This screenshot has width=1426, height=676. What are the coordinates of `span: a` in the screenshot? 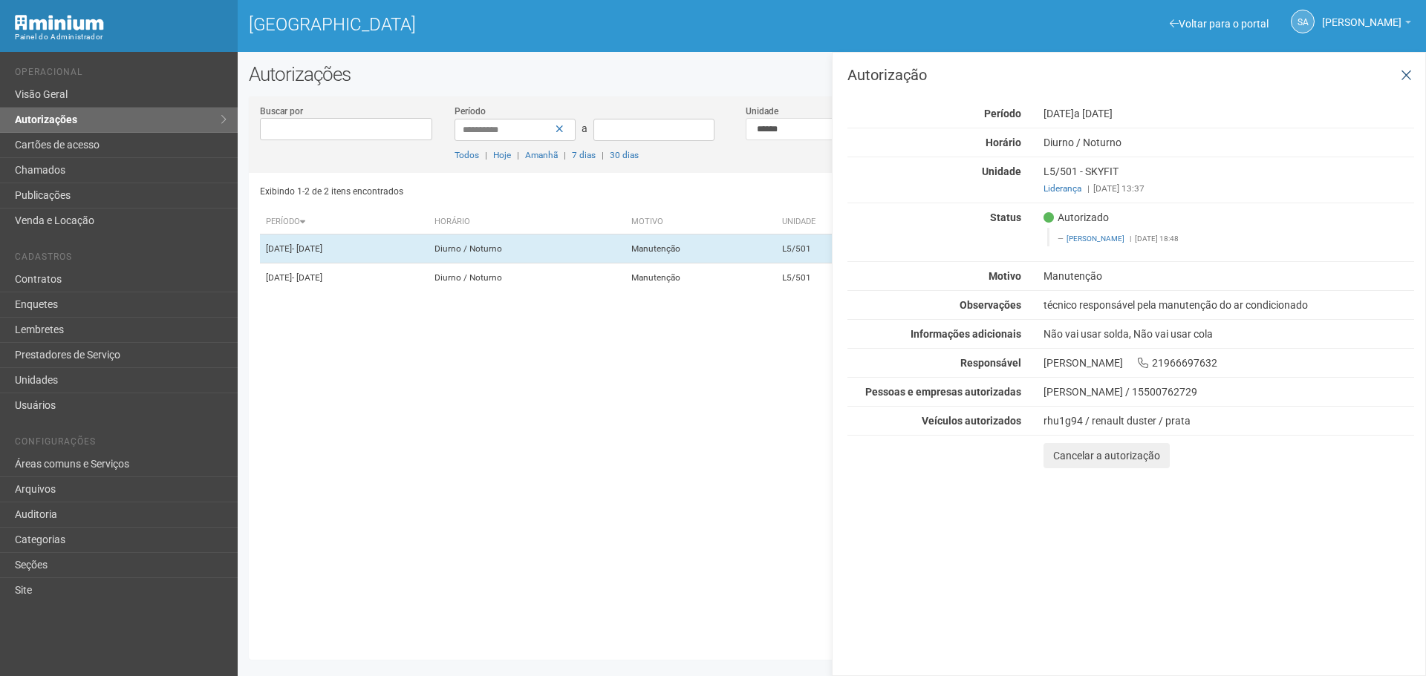 It's located at (584, 128).